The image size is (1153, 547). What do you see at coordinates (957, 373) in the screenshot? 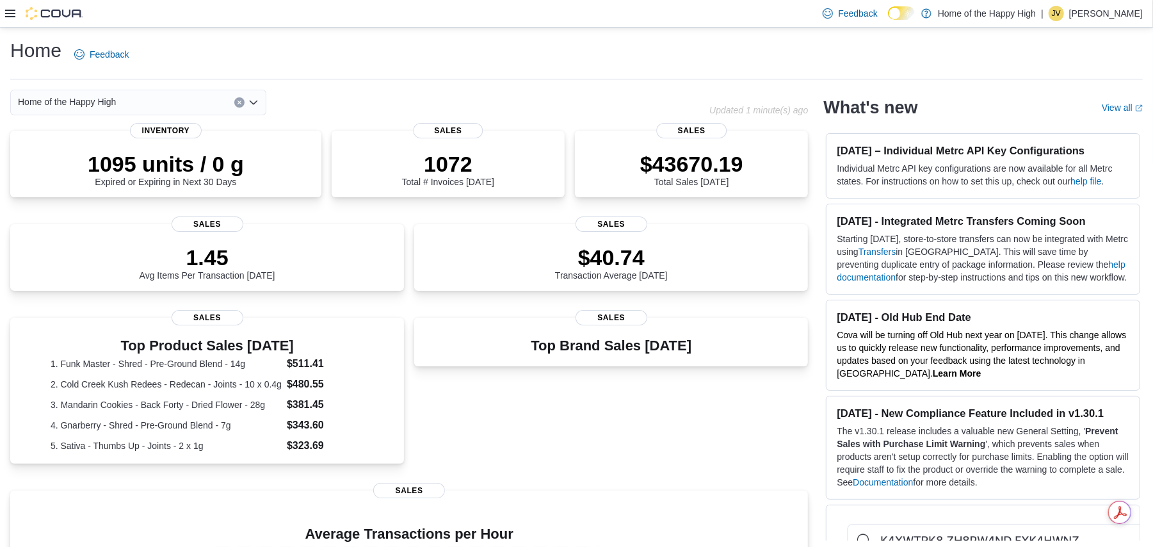
I see `strong: Learn More` at bounding box center [957, 373].